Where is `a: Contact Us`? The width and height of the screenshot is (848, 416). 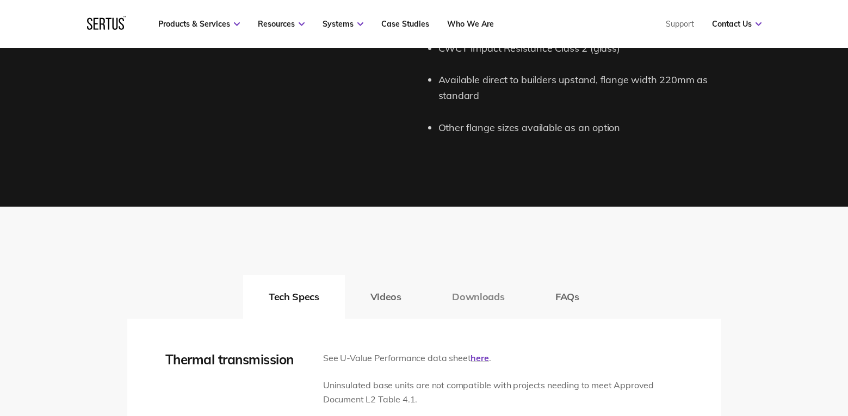 a: Contact Us is located at coordinates (737, 24).